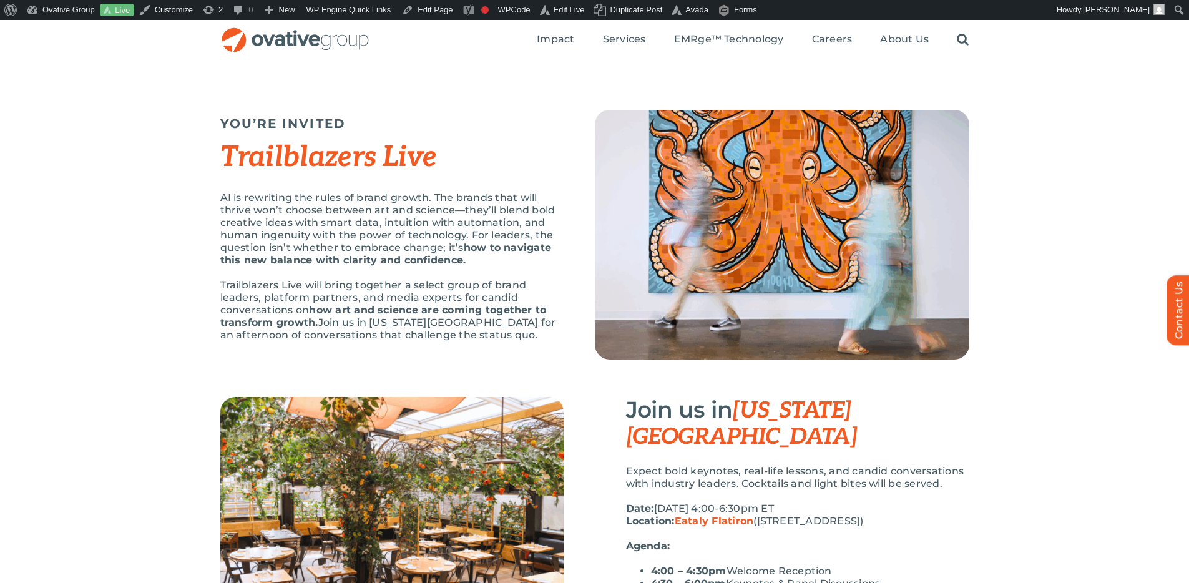  Describe the element at coordinates (640, 508) in the screenshot. I see `strong: Date:` at that location.